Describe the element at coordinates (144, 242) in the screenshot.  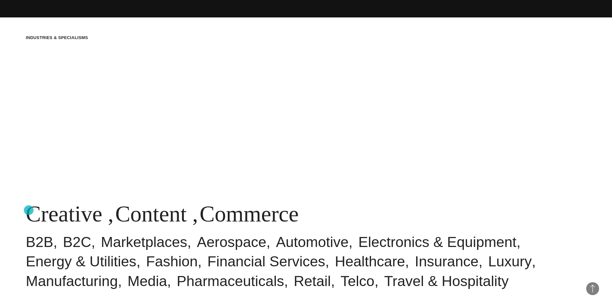
I see `a: Marketplaces` at that location.